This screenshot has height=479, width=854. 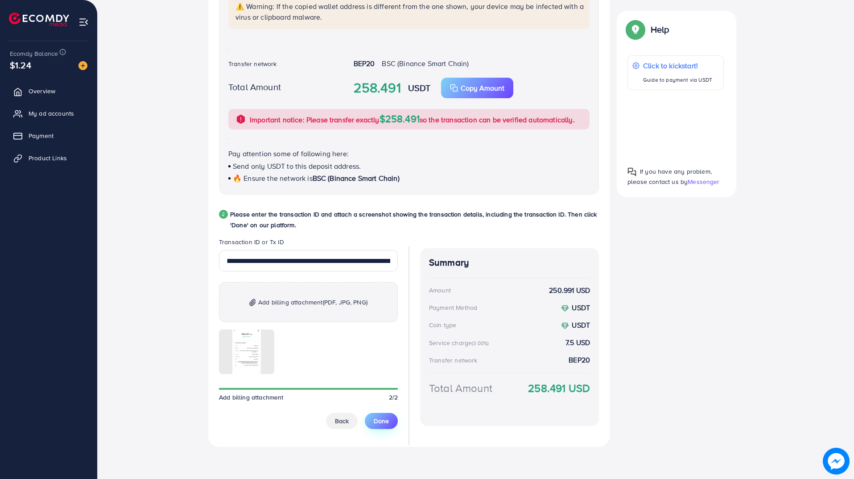 What do you see at coordinates (48, 158) in the screenshot?
I see `span: Product Links` at bounding box center [48, 158].